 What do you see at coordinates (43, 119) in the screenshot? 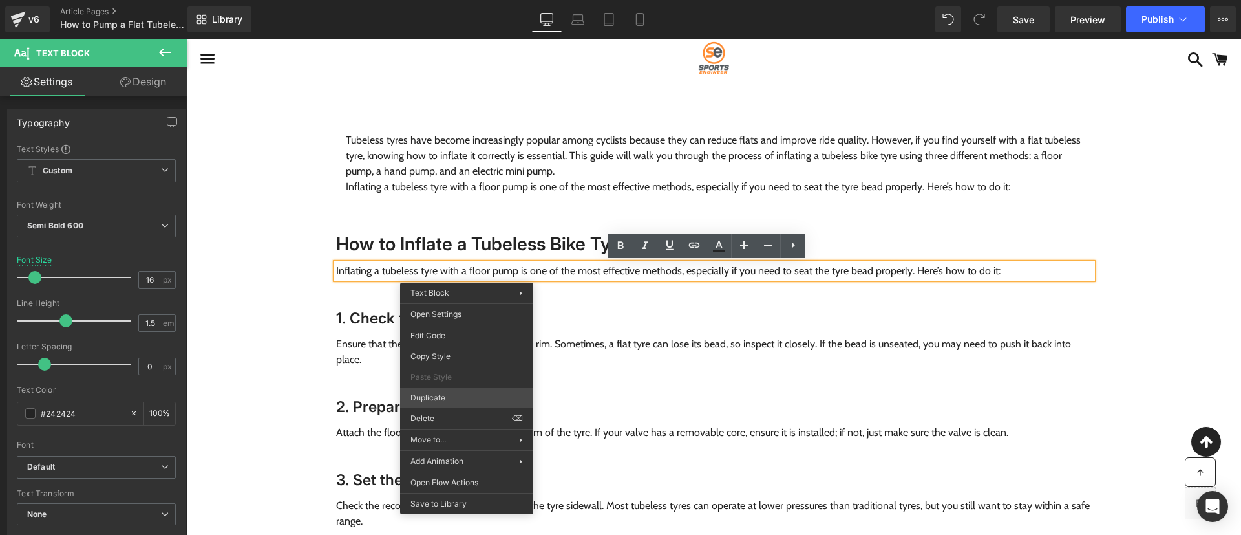
I see `div: Typography` at bounding box center [43, 119].